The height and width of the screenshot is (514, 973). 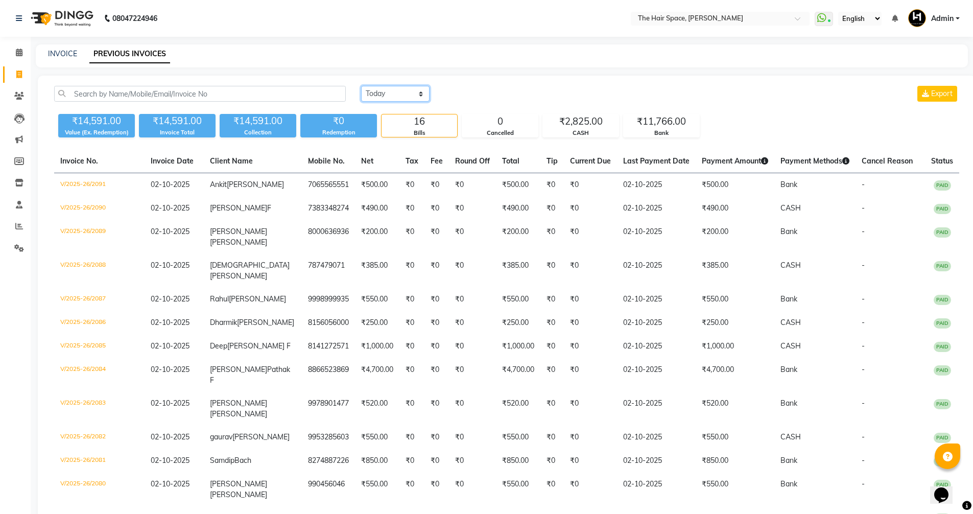 I want to click on td: ₹385.00, so click(x=377, y=271).